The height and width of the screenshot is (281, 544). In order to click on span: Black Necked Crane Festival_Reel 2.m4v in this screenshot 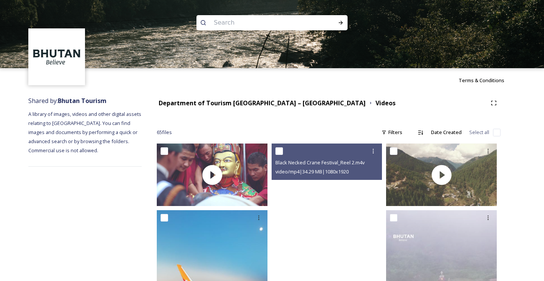, I will do `click(320, 162)`.